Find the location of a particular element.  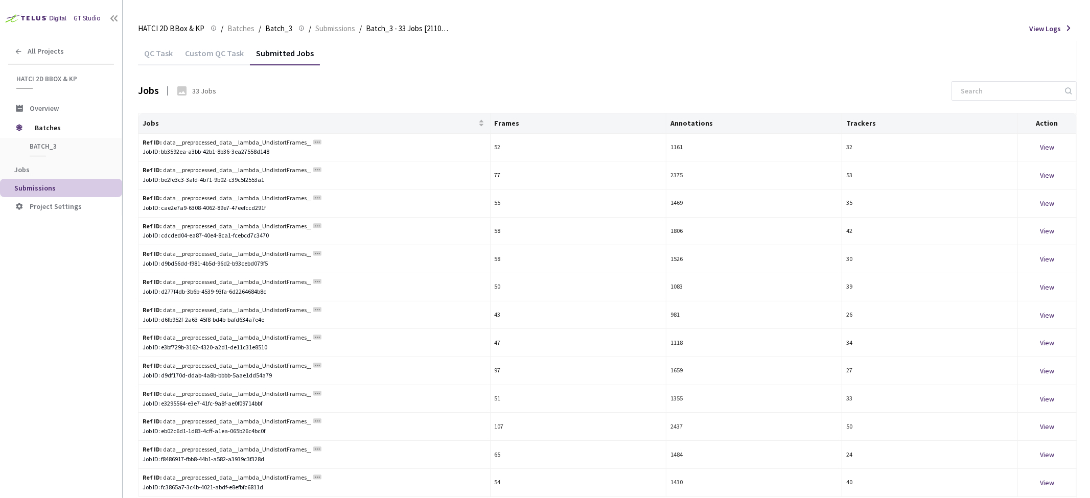

div: Job ID: cae2e7a9-6308-4062-89e7-47eefccd291f is located at coordinates (314, 208).